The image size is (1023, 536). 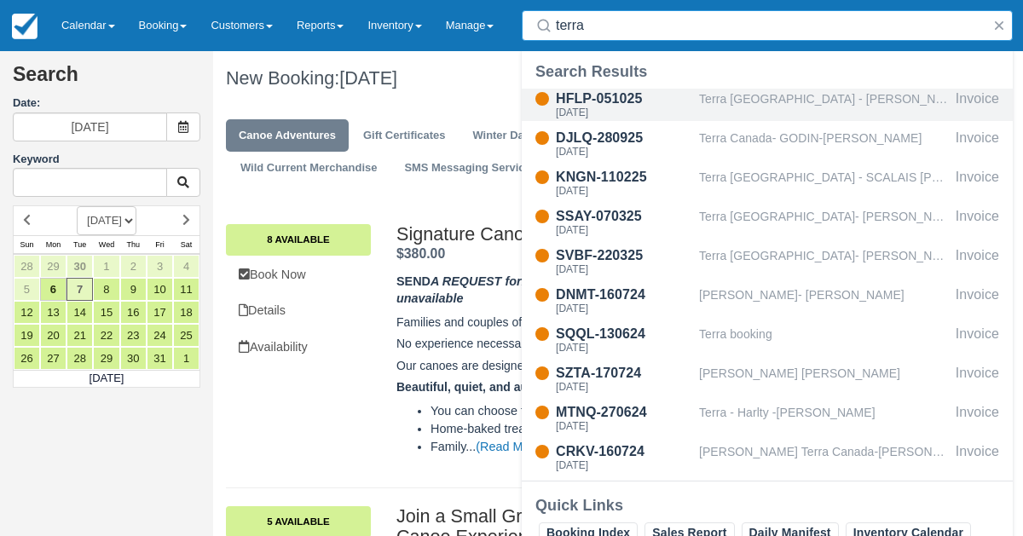 I want to click on a: 8, so click(x=106, y=289).